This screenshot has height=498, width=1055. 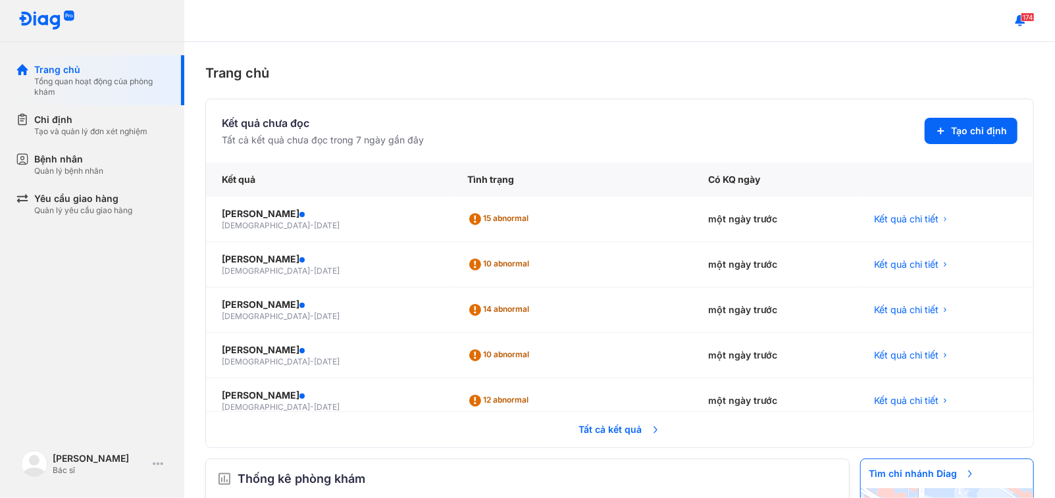 What do you see at coordinates (301, 479) in the screenshot?
I see `span: Thống kê phòng khám` at bounding box center [301, 479].